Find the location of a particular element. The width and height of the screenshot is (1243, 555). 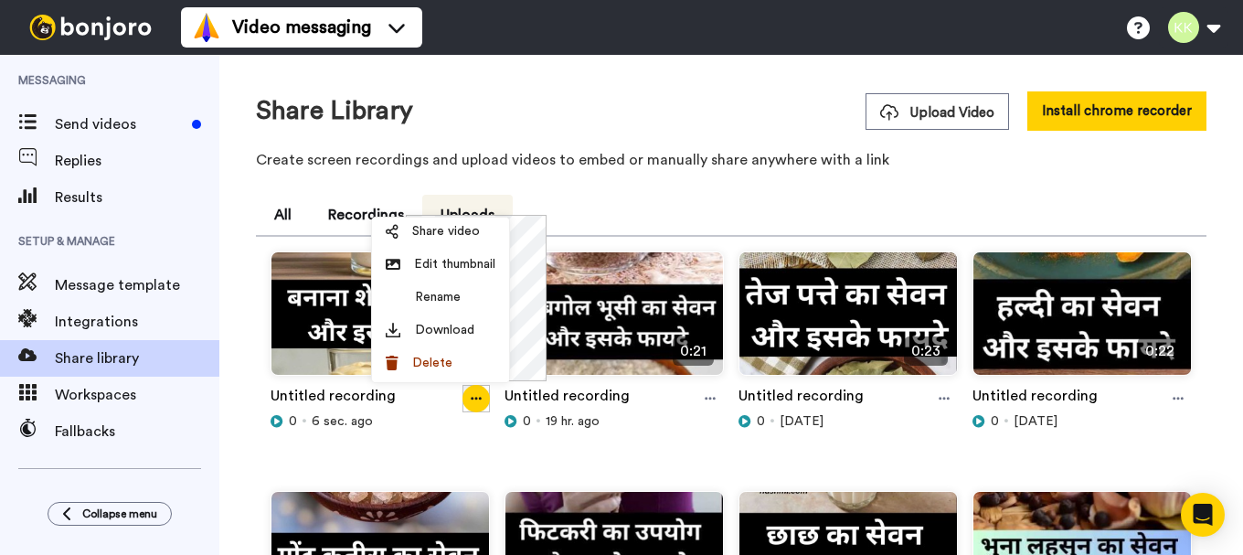

img: 70836da2-93b5-405b-84b4-47145236563f_thumbnail_source_1755840588.jpg is located at coordinates (380, 321).